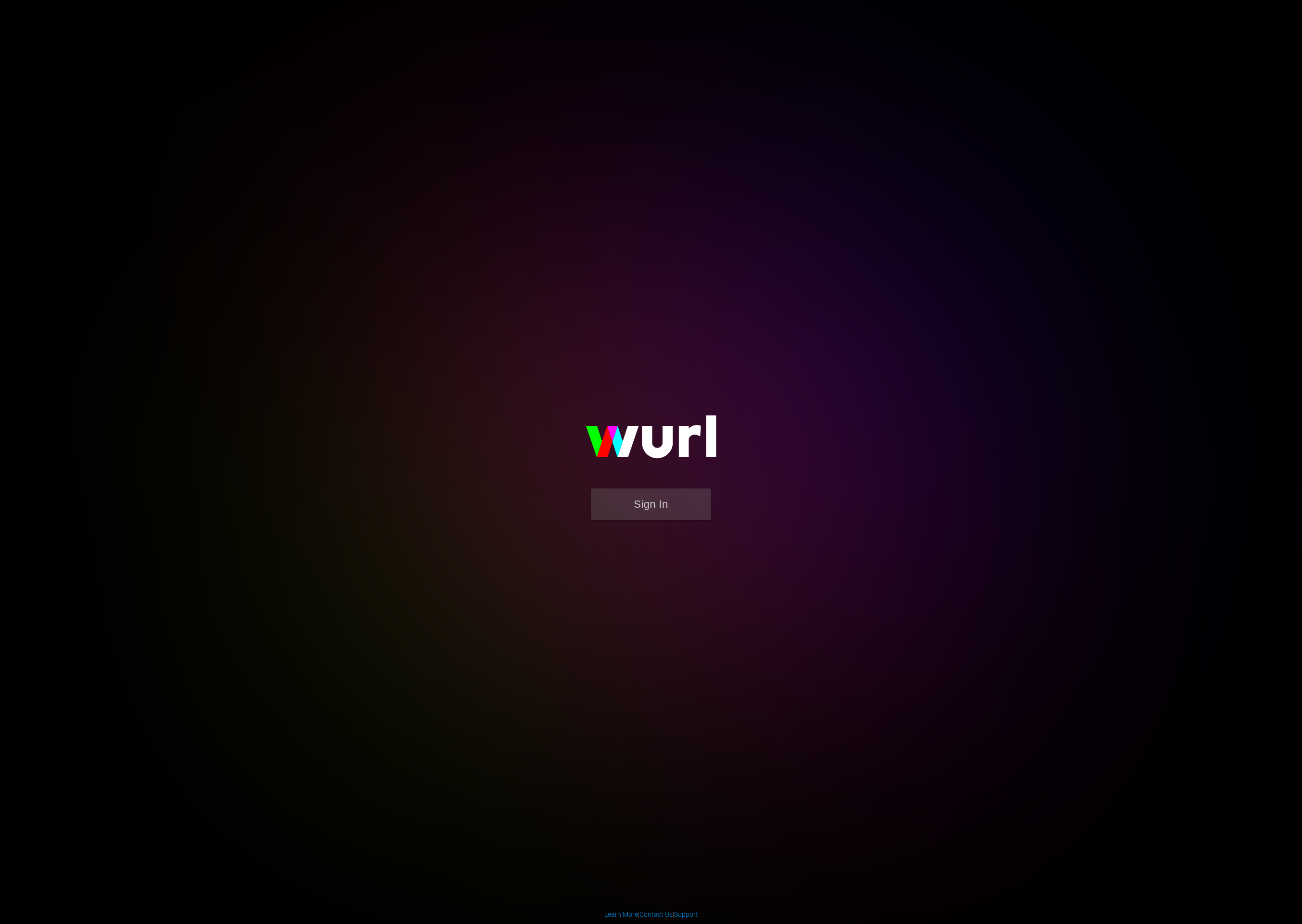  What do you see at coordinates (686, 914) in the screenshot?
I see `a: Support` at bounding box center [686, 914].